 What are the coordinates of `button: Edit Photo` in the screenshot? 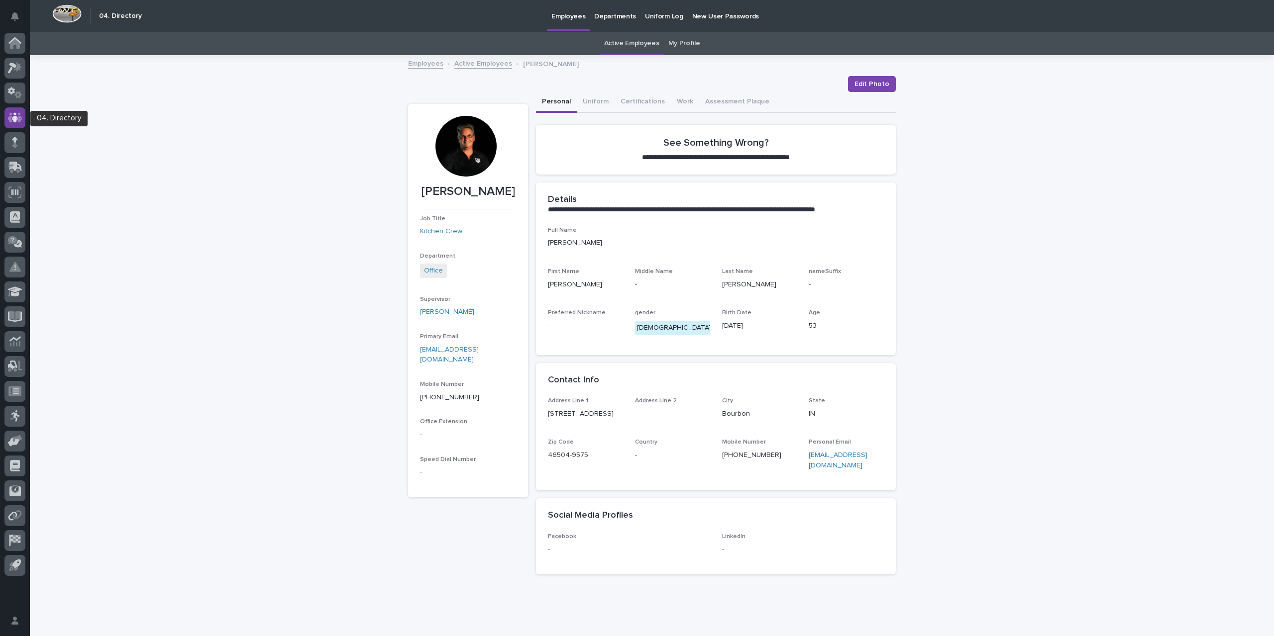 It's located at (872, 84).